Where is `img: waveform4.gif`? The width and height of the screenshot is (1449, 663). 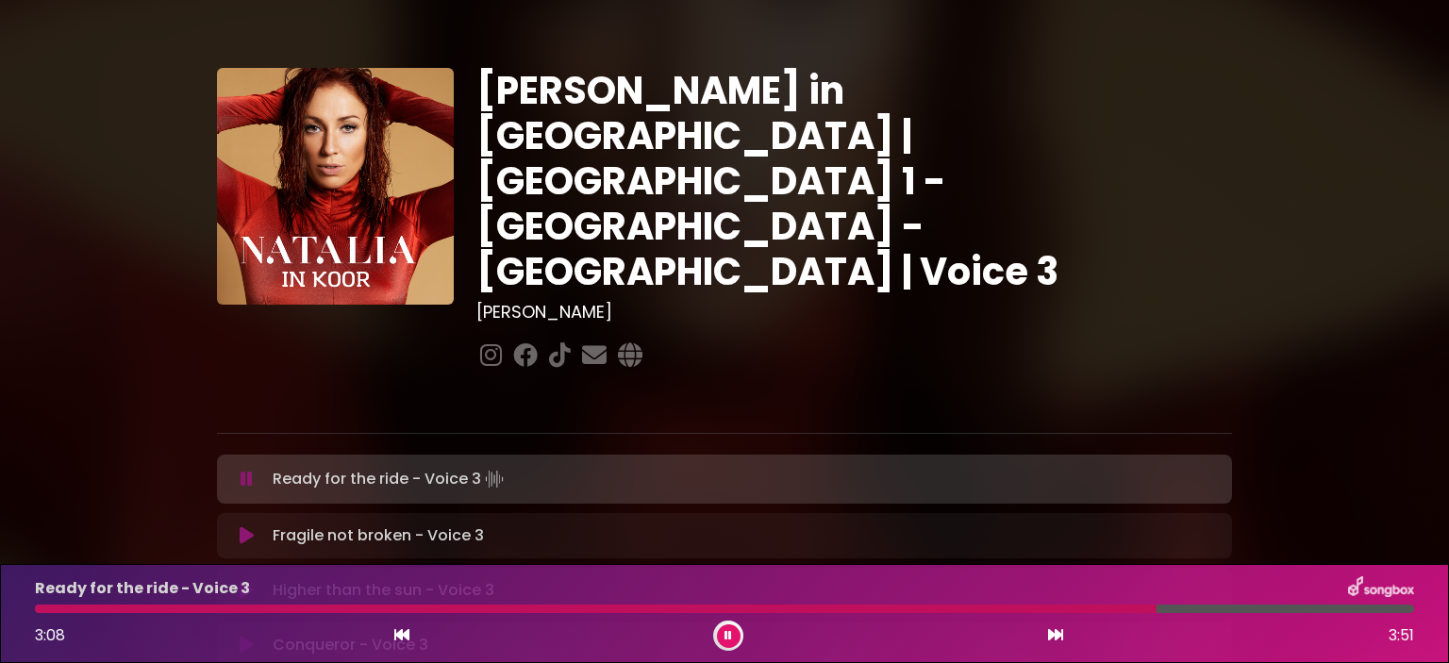 img: waveform4.gif is located at coordinates (494, 479).